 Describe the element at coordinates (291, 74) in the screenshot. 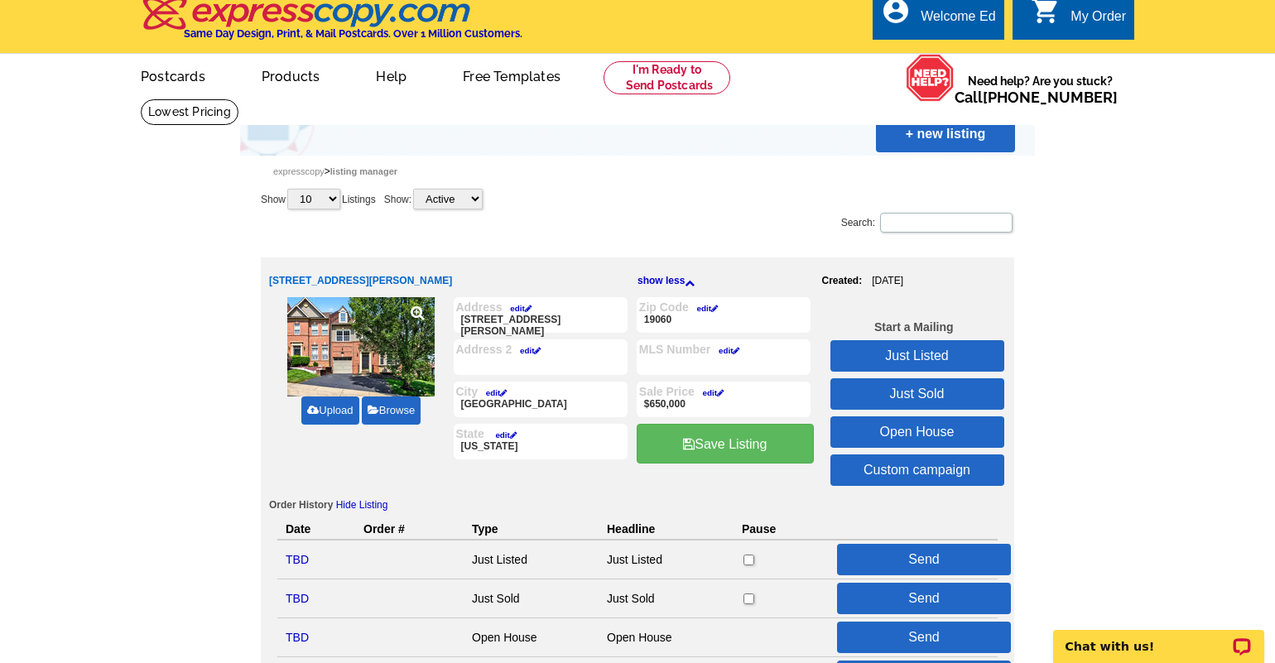

I see `a: Products` at that location.